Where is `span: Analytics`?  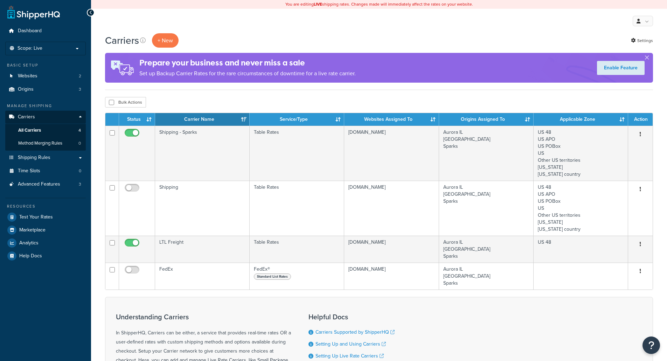 span: Analytics is located at coordinates (29, 243).